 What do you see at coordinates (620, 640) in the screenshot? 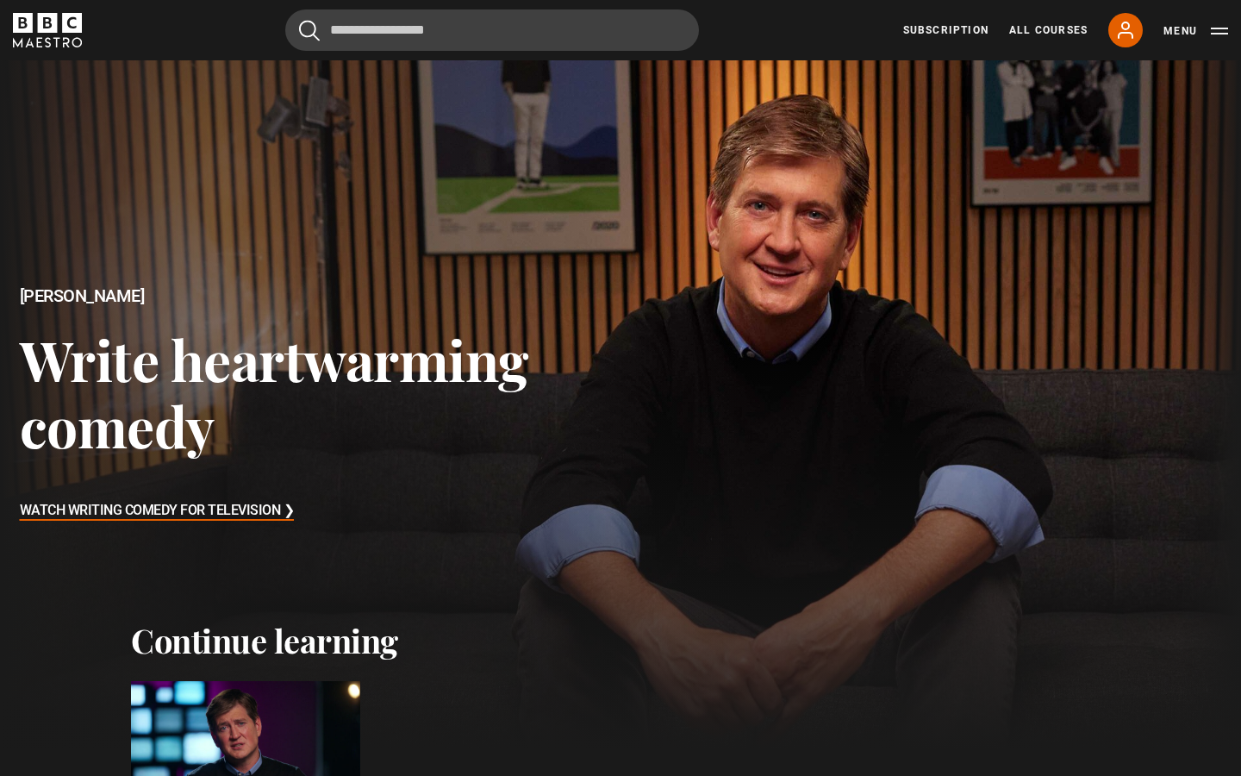
I see `h2: Continue learning` at bounding box center [620, 640].